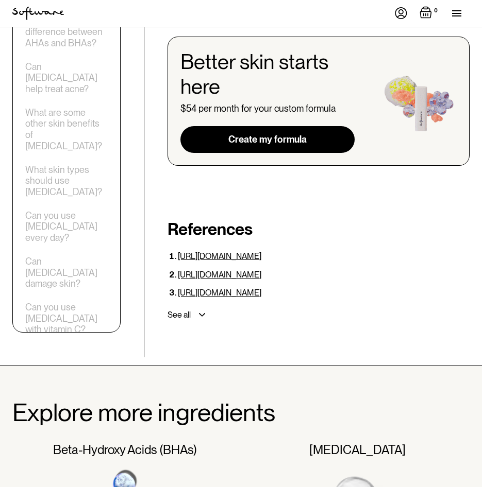  Describe the element at coordinates (125, 450) in the screenshot. I see `h3: Beta-Hydroxy Acids (BHAs)` at that location.